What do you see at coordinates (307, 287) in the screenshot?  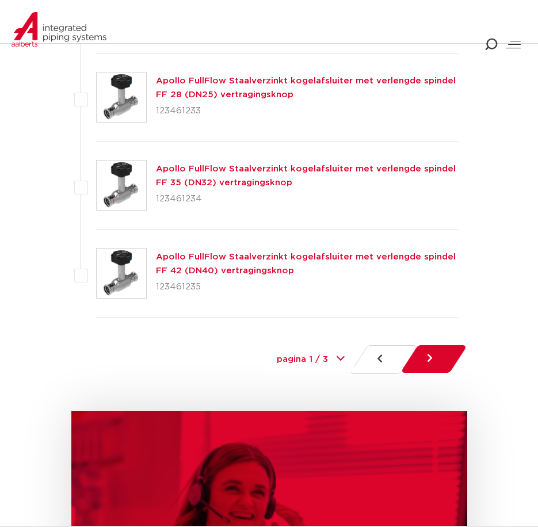 I see `p: 123461235` at bounding box center [307, 287].